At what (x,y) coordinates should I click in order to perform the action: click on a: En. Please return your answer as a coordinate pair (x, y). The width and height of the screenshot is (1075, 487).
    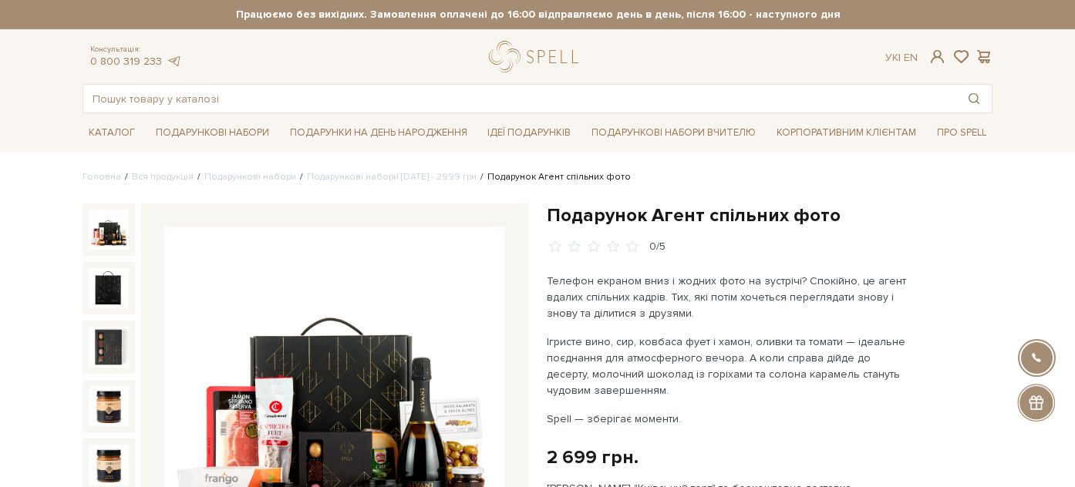
    Looking at the image, I should click on (911, 57).